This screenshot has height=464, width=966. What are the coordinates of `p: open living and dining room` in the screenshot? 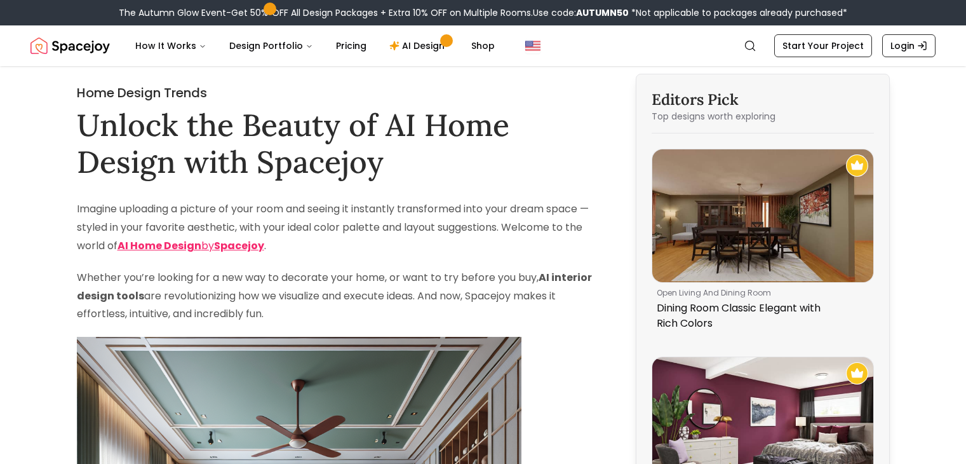 It's located at (760, 293).